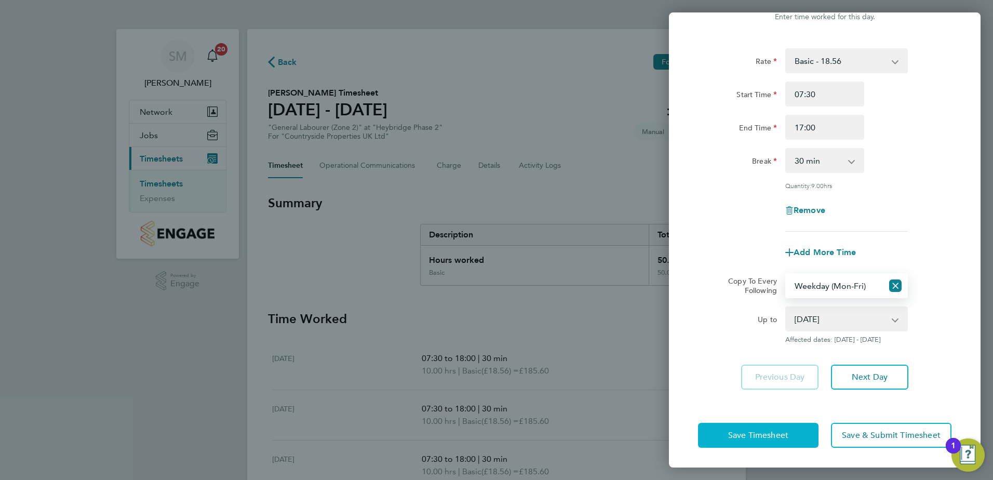  What do you see at coordinates (825, 252) in the screenshot?
I see `span: Add More Time` at bounding box center [825, 252].